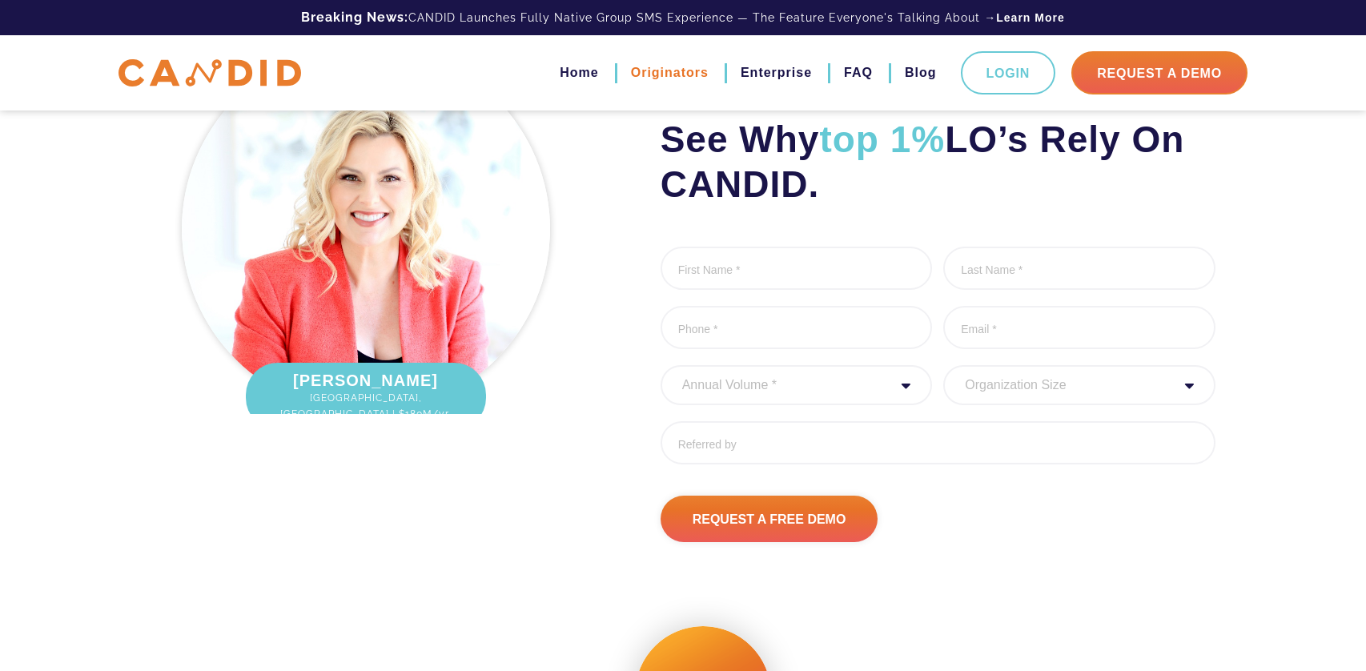  I want to click on a: FAQ, so click(858, 73).